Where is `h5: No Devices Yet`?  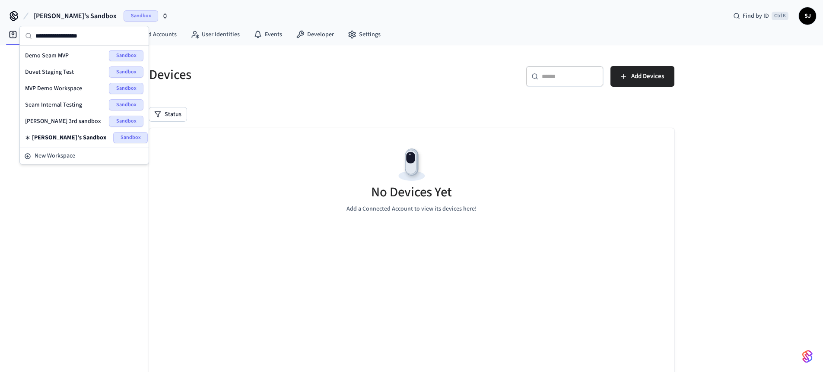
h5: No Devices Yet is located at coordinates (411, 192).